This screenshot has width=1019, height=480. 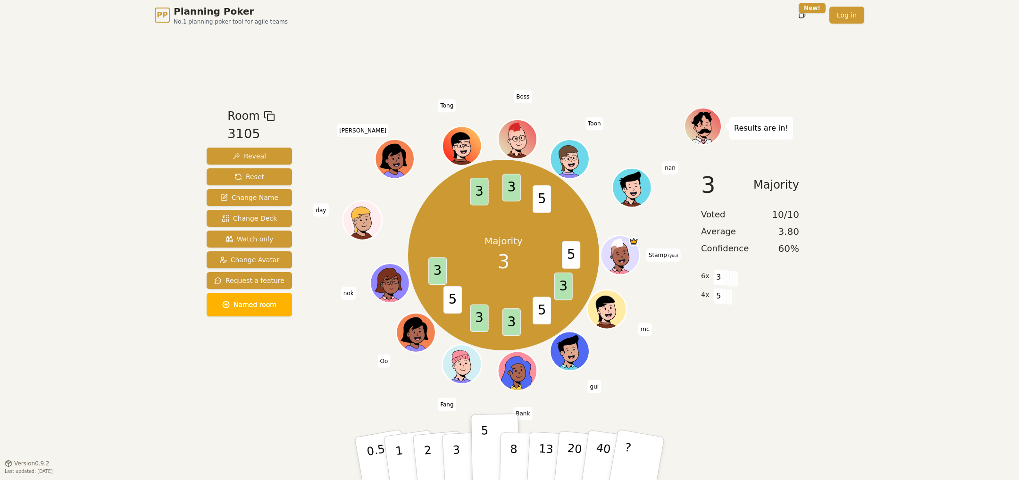 What do you see at coordinates (249, 177) in the screenshot?
I see `span: Reset` at bounding box center [249, 177].